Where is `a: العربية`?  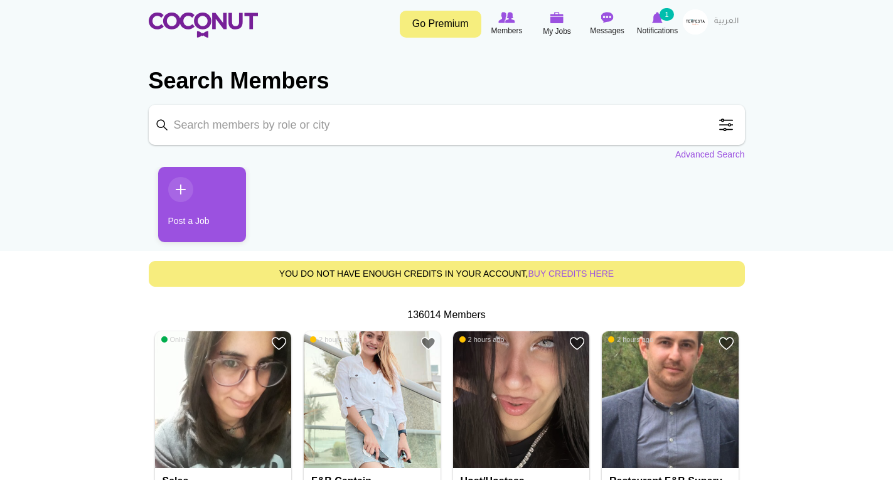 a: العربية is located at coordinates (726, 22).